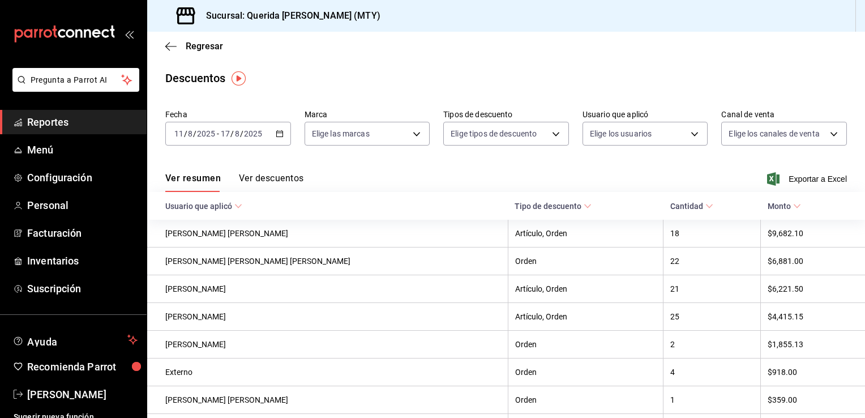 The height and width of the screenshot is (418, 865). What do you see at coordinates (82, 260) in the screenshot?
I see `span: Inventarios` at bounding box center [82, 260].